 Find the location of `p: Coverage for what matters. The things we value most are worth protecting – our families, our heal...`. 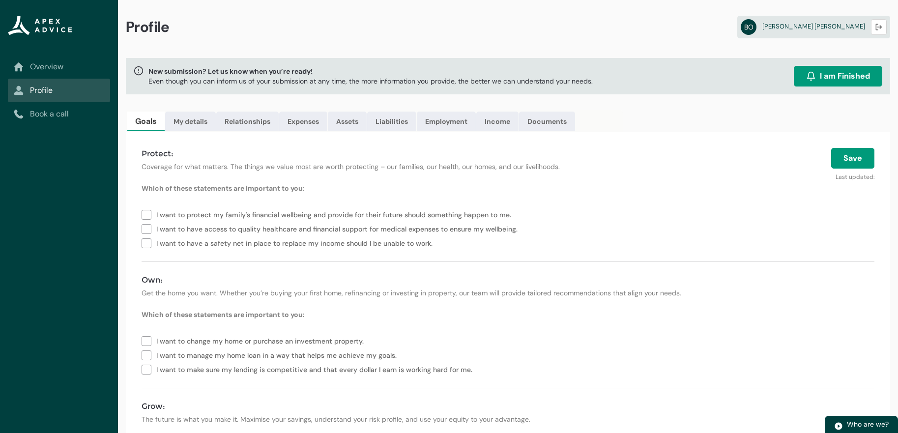

p: Coverage for what matters. The things we value most are worth protecting – our families, our heal... is located at coordinates (384, 167).